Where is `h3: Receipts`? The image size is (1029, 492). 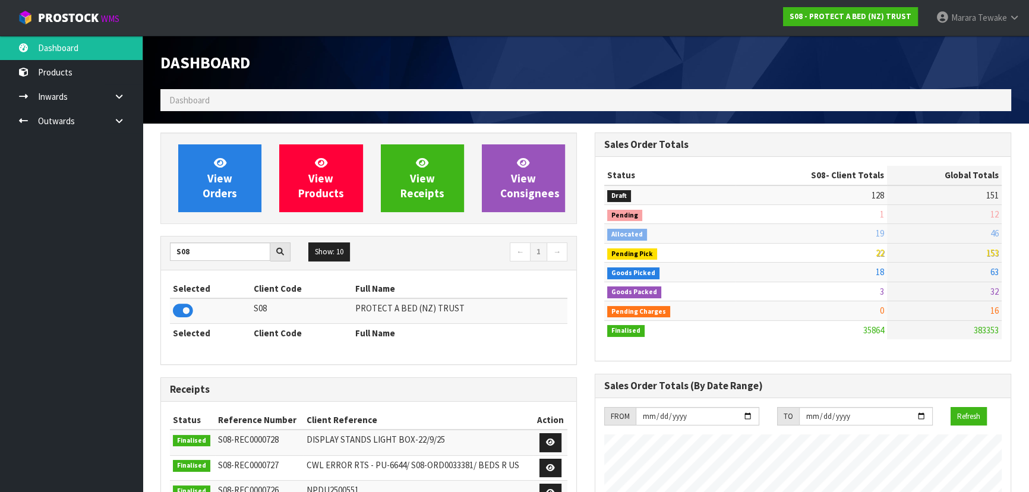
h3: Receipts is located at coordinates (368, 389).